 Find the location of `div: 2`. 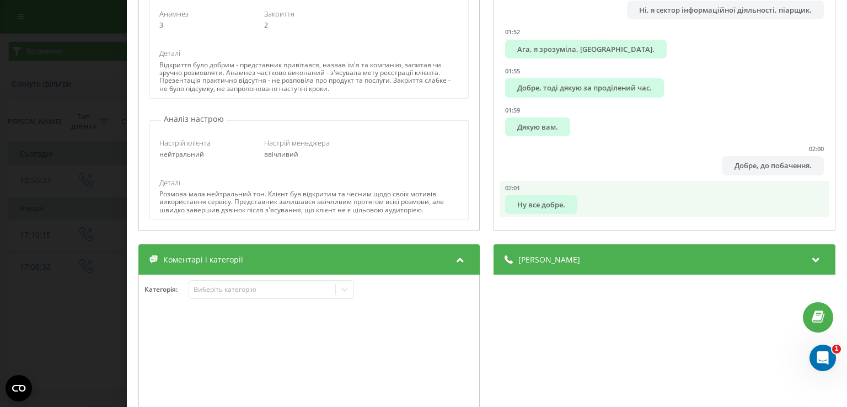

div: 2 is located at coordinates (309, 25).